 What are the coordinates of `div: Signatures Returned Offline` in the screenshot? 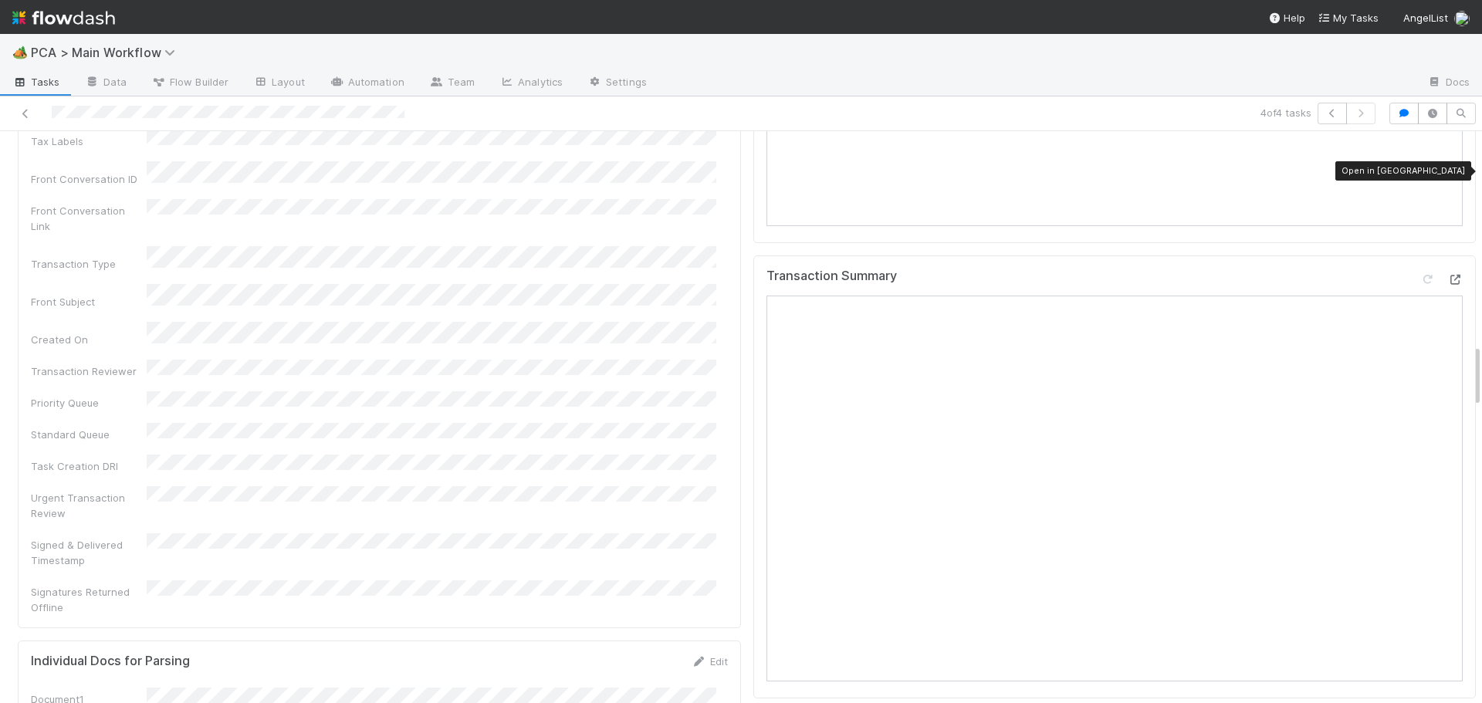 It's located at (89, 600).